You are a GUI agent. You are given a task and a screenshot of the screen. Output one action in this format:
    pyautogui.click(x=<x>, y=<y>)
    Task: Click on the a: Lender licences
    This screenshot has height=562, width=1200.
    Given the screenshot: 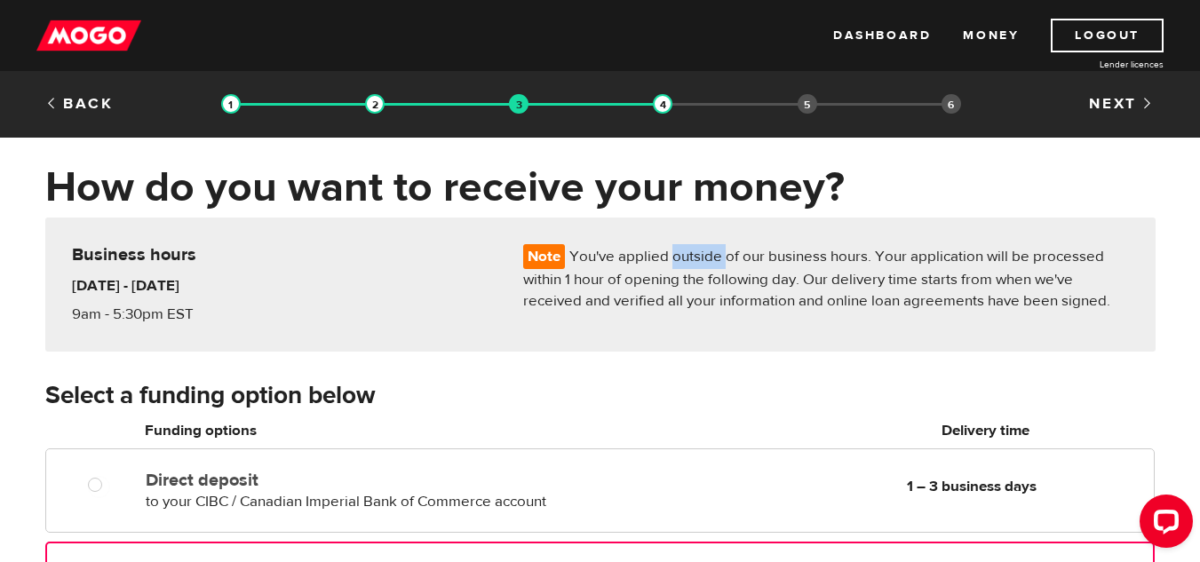 What is the action you would take?
    pyautogui.click(x=1097, y=64)
    